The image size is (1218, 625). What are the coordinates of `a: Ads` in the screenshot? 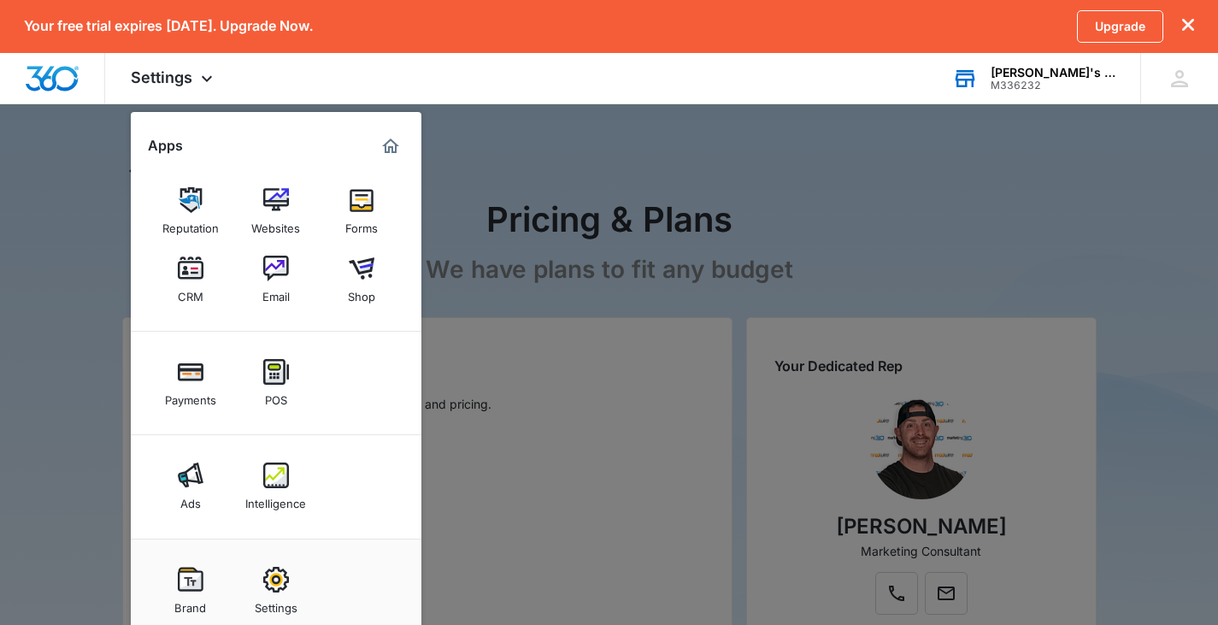 It's located at (191, 486).